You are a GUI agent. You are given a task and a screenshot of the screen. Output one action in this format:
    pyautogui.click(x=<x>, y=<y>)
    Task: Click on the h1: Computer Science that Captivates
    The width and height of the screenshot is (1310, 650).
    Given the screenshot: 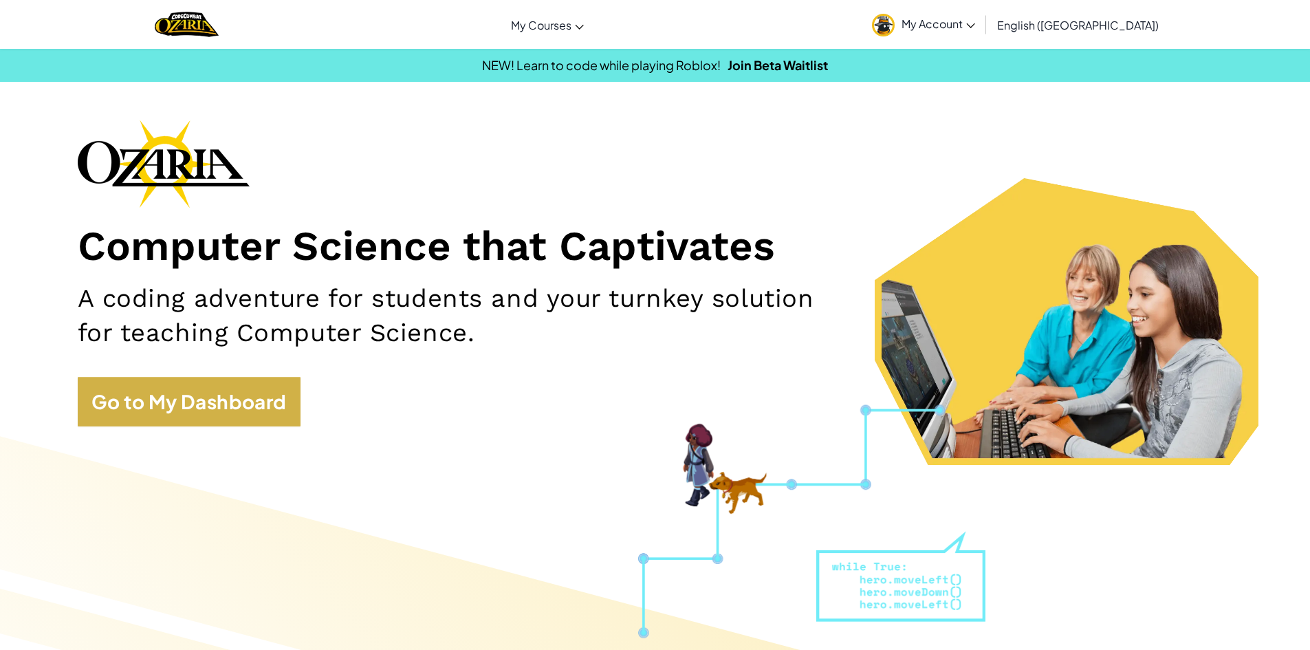 What is the action you would take?
    pyautogui.click(x=655, y=246)
    